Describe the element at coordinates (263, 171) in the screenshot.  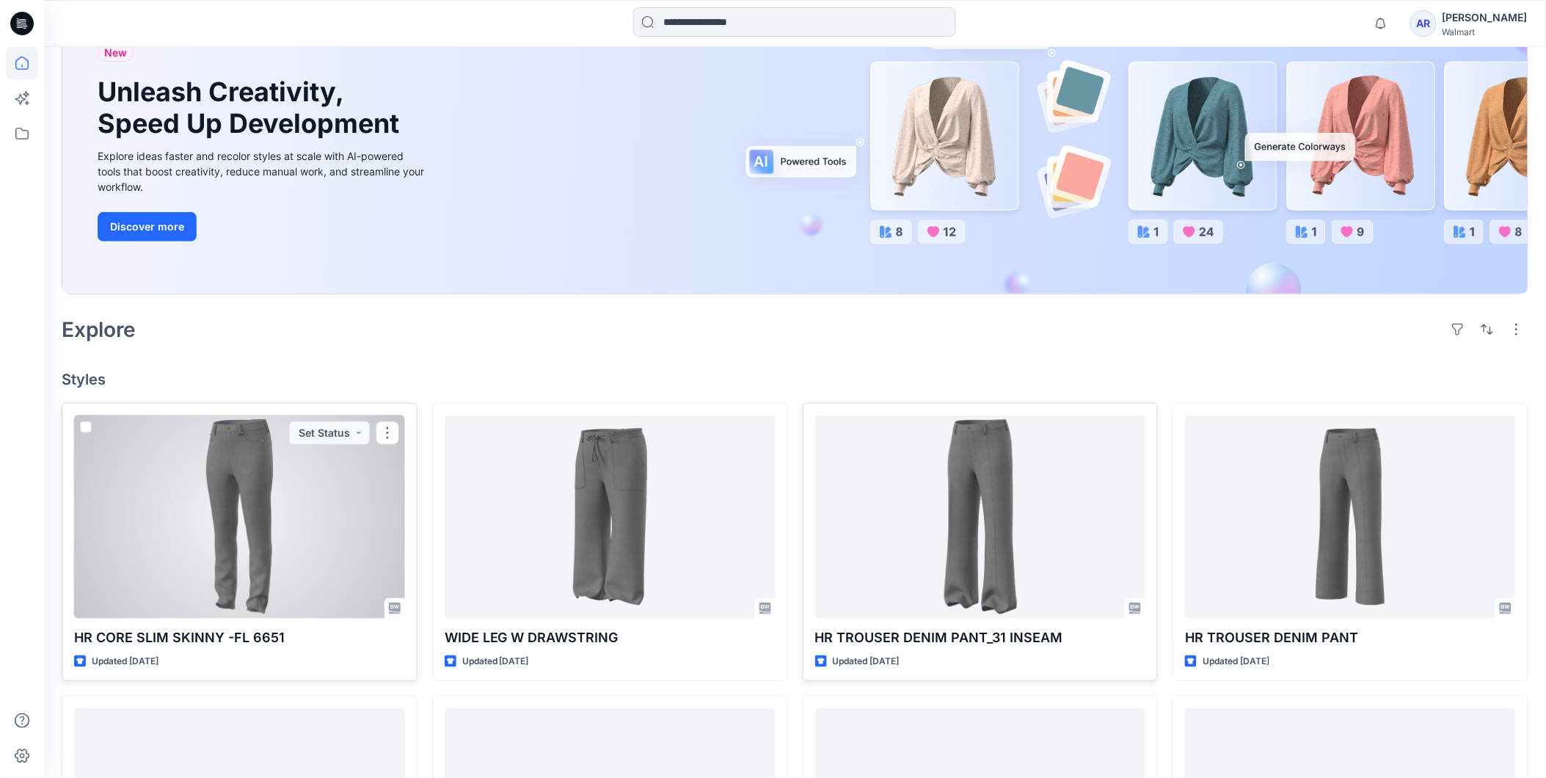
I see `div: Explore ideas faster and recolor styles at scale with AI-powered tools that boost creativity, red...` at that location.